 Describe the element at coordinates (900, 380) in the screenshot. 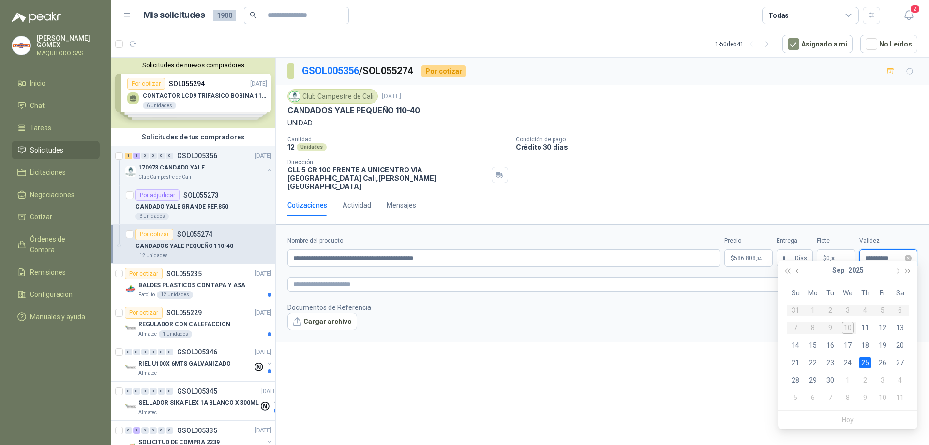

I see `td: 2025-10-04` at that location.